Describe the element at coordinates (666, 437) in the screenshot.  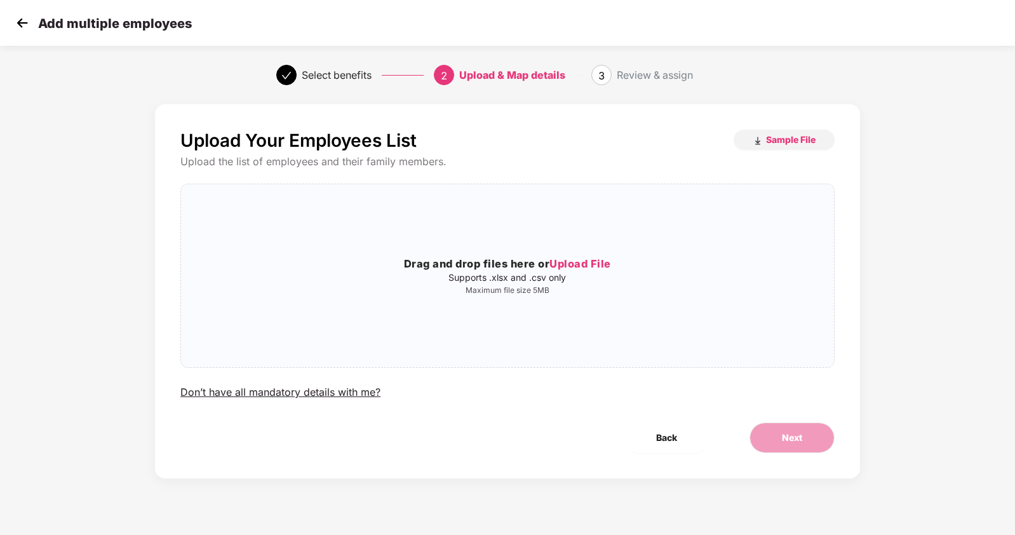
I see `button: Back` at that location.